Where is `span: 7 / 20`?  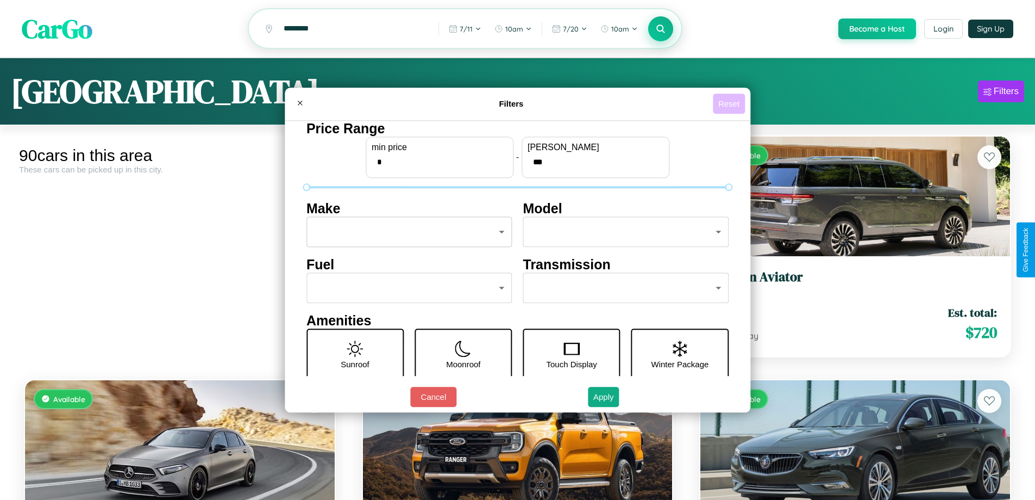 span: 7 / 20 is located at coordinates (571, 29).